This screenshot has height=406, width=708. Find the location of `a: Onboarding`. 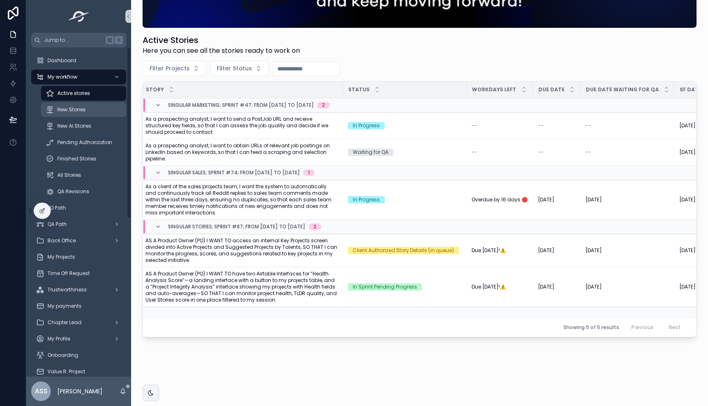

a: Onboarding is located at coordinates (79, 356).